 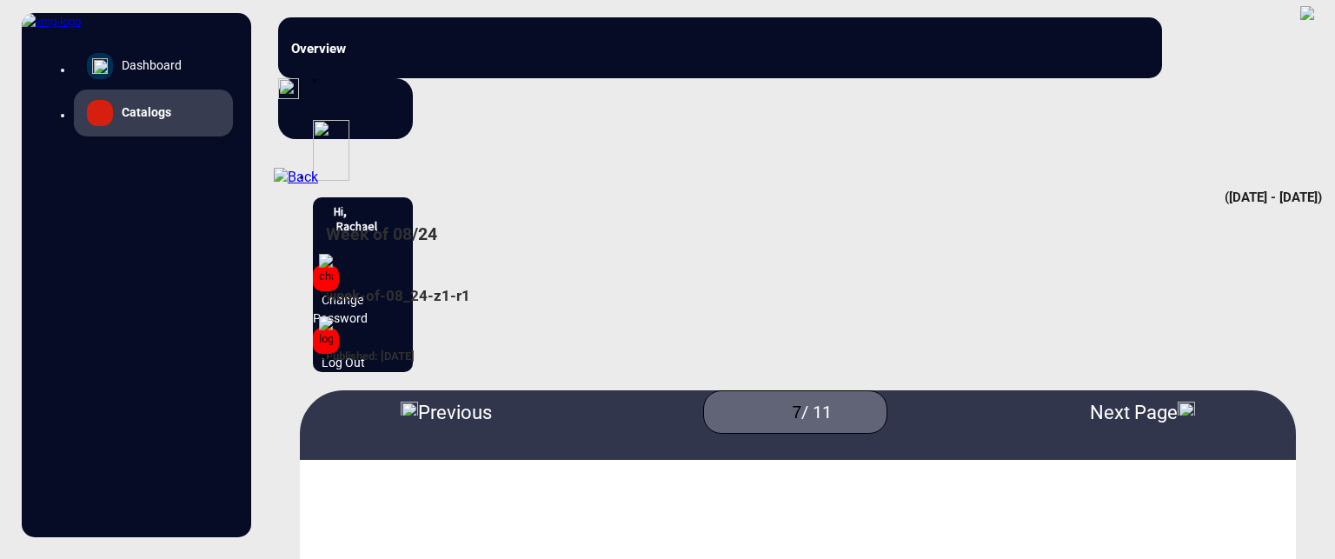 What do you see at coordinates (446, 412) in the screenshot?
I see `div: Previous` at bounding box center [446, 412].